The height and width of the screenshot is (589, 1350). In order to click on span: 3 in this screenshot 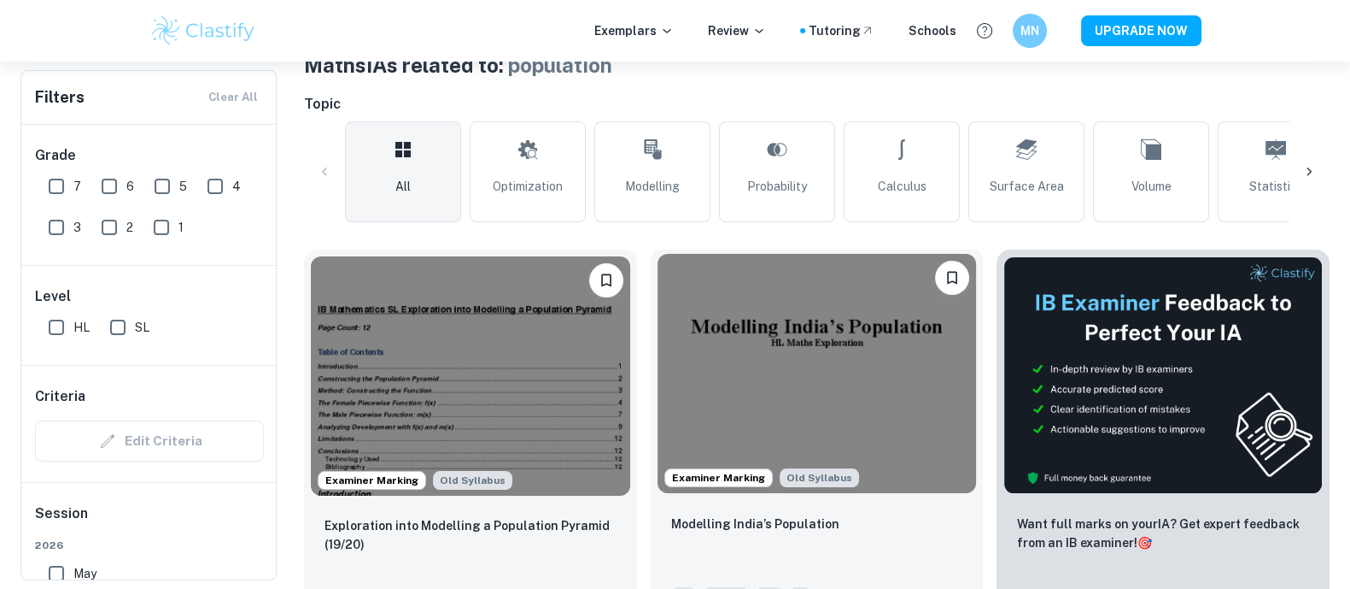, I will do `click(77, 227)`.